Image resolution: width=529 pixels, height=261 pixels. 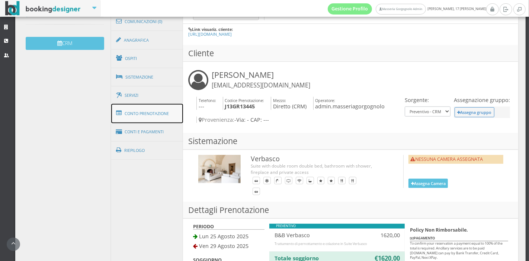 I want to click on a: Gestione Profilo, so click(x=350, y=9).